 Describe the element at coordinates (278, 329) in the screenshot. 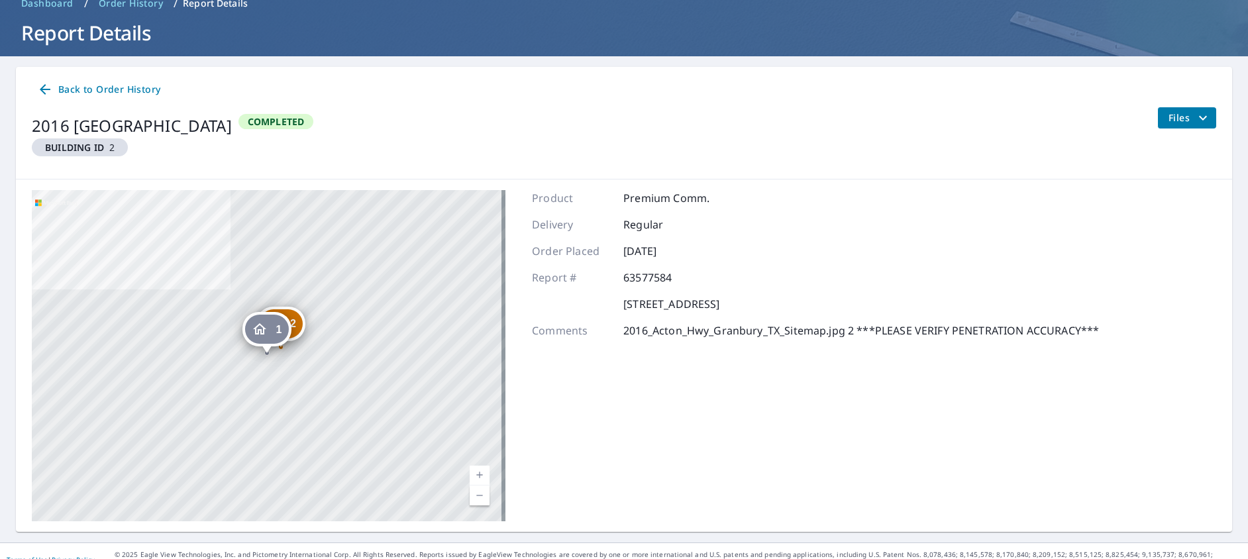

I see `span: 1` at that location.